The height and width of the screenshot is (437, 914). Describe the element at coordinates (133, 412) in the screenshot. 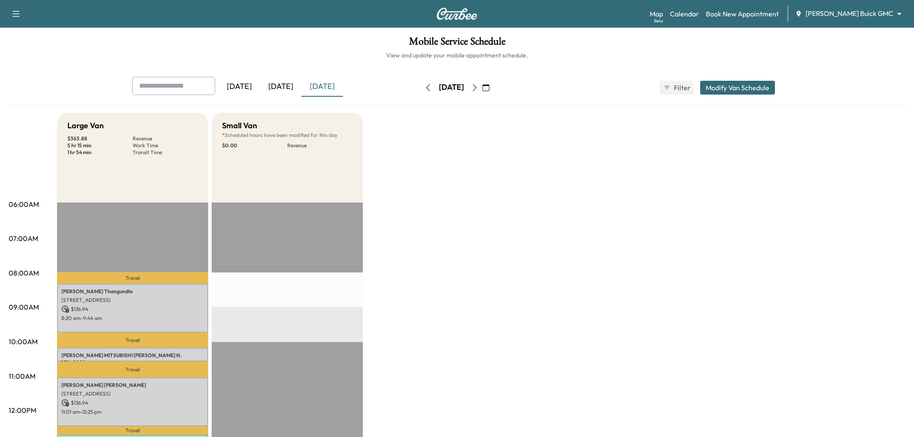

I see `p: 11:01 am - 12:25 pm` at that location.